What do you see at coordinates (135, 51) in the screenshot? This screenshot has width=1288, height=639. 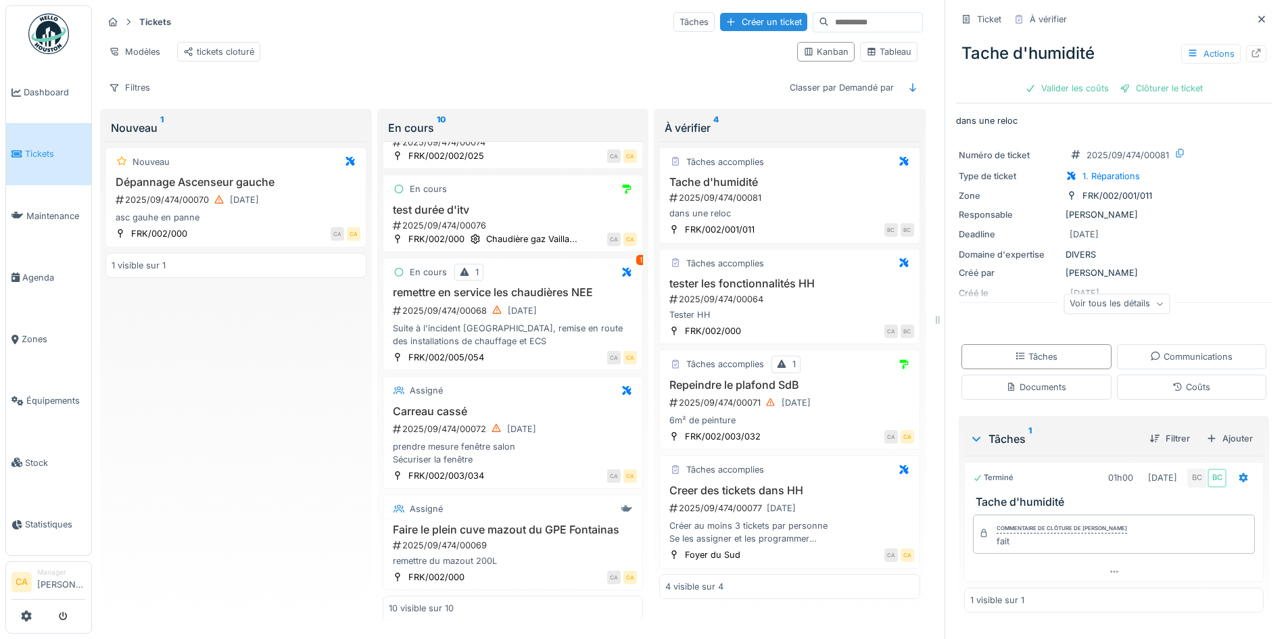 I see `div: Modèles` at bounding box center [135, 51].